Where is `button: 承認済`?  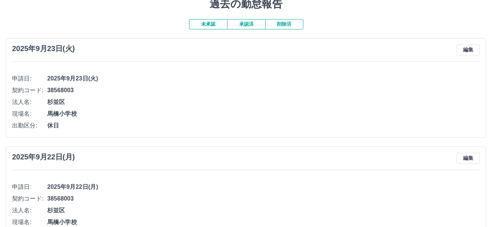 button: 承認済 is located at coordinates (246, 24).